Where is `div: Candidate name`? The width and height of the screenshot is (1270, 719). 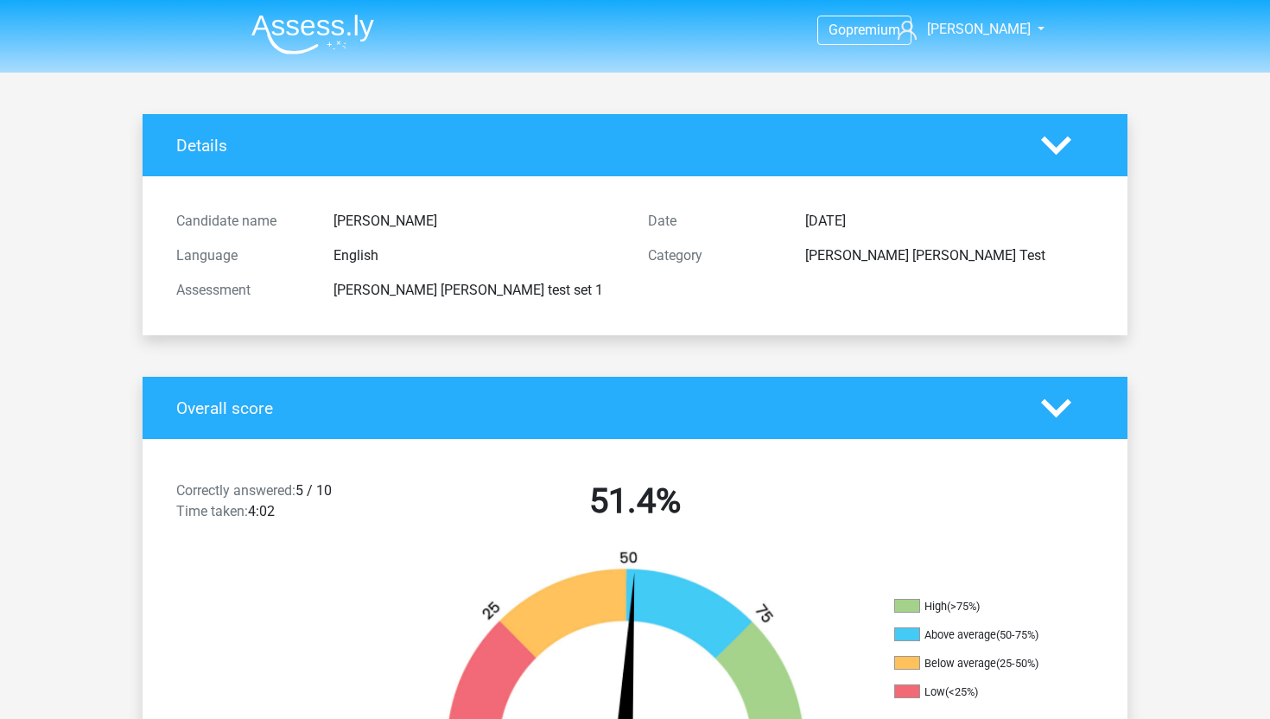 div: Candidate name is located at coordinates (242, 221).